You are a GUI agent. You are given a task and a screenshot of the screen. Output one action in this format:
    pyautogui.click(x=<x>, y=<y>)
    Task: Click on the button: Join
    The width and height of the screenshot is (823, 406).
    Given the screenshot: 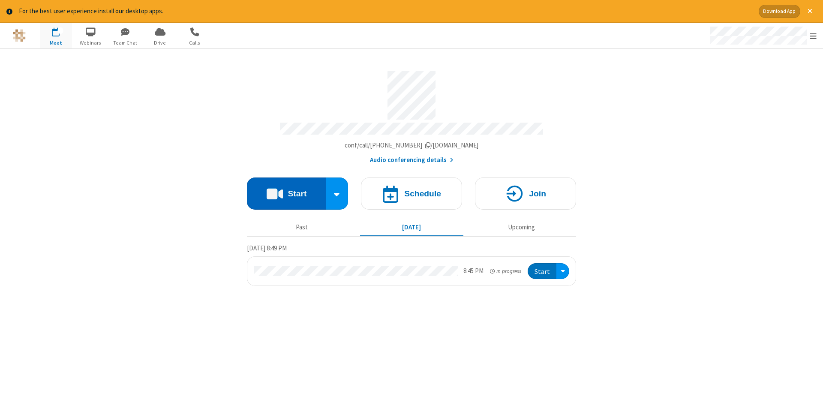 What is the action you would take?
    pyautogui.click(x=525, y=193)
    